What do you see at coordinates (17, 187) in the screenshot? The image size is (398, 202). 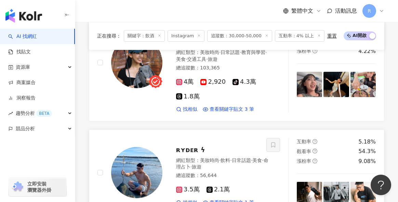 I see `img: chrome extension` at bounding box center [17, 187].